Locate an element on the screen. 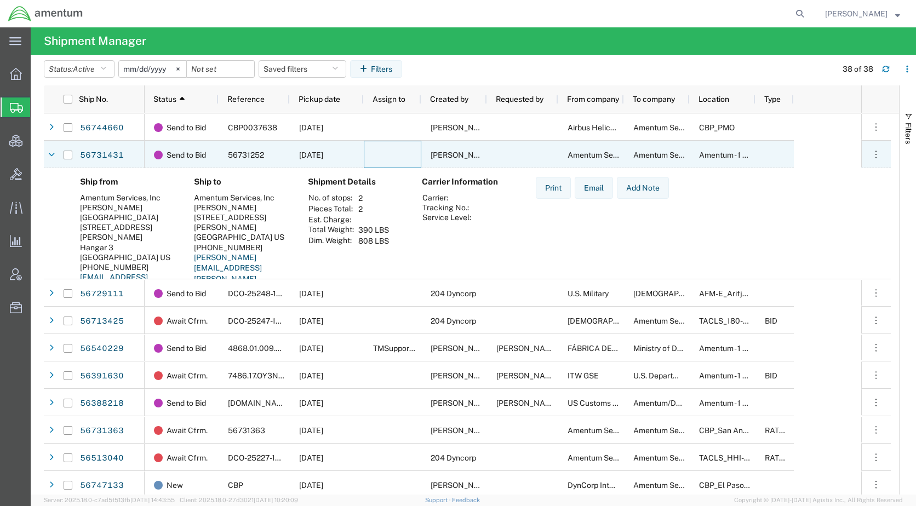  span: TACLS_180-Seoul, S. Korea is located at coordinates (805, 321).